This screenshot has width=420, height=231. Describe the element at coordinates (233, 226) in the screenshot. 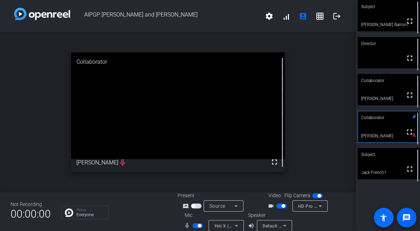

I see `span: Yeti X (046d:0aaf)` at that location.